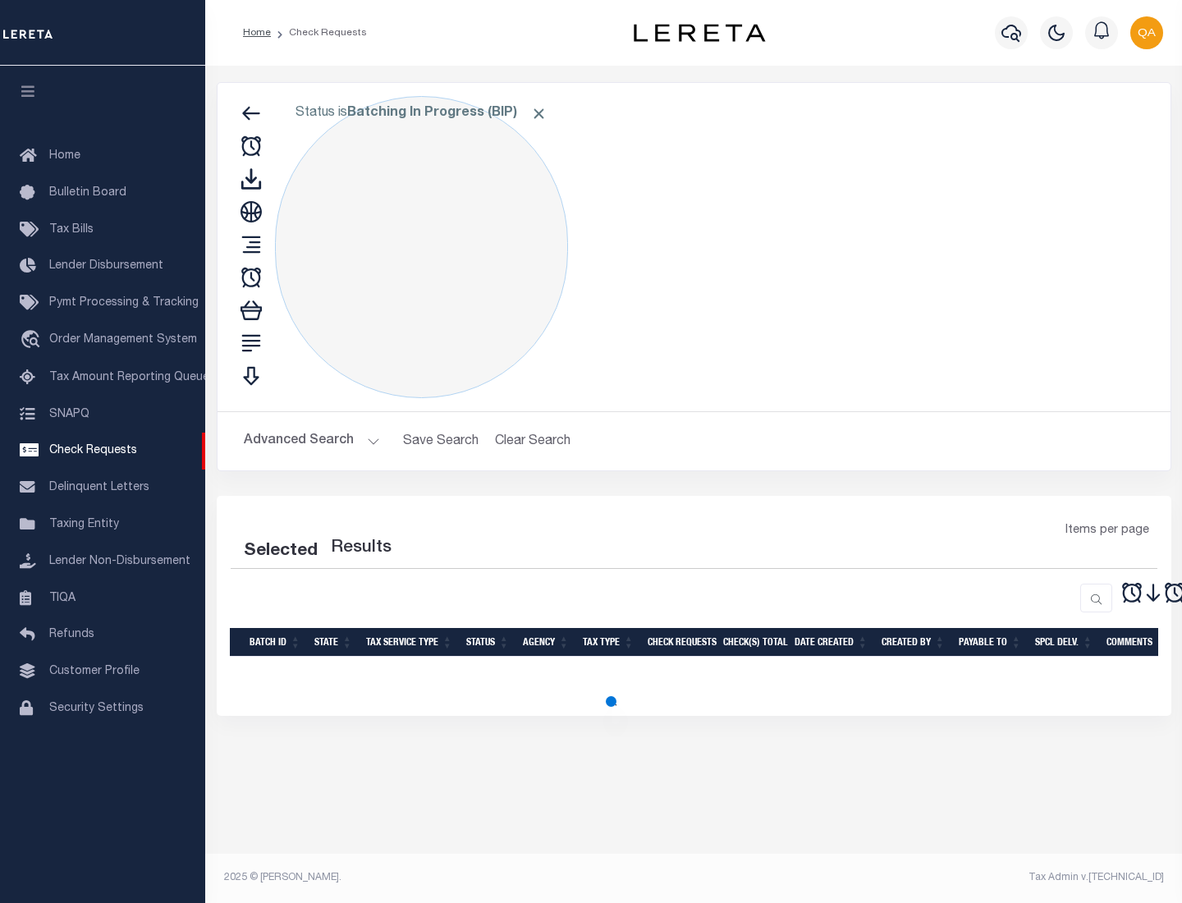 Image resolution: width=1182 pixels, height=903 pixels. I want to click on button: Clear Search, so click(533, 441).